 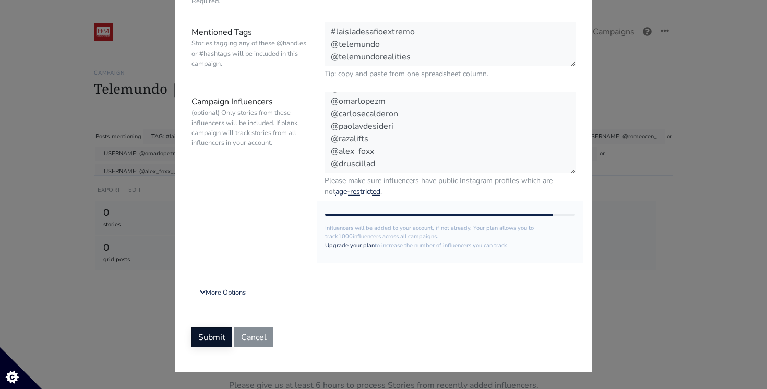 What do you see at coordinates (450, 74) in the screenshot?
I see `small: Tip: copy and paste from one spreadsheet column.` at bounding box center [450, 74].